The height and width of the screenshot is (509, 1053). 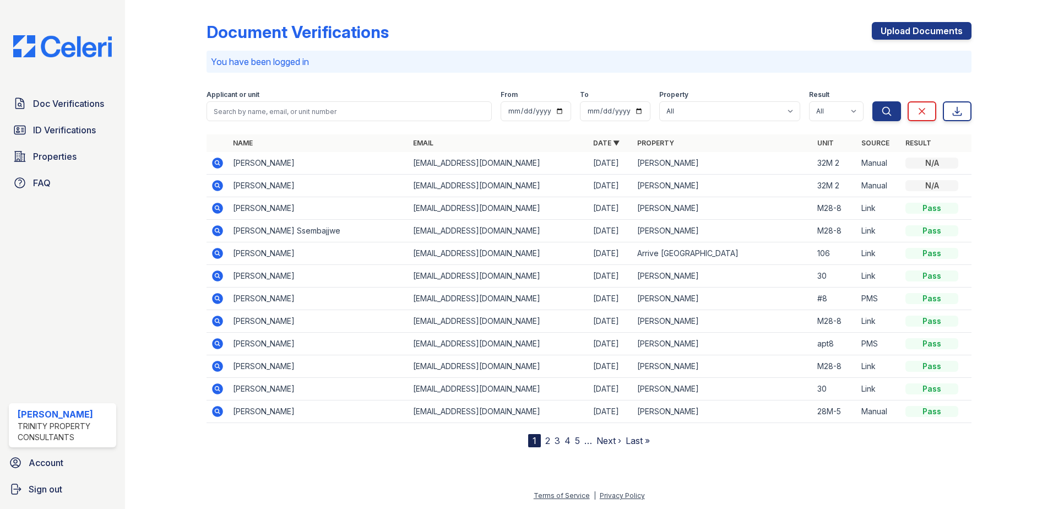 What do you see at coordinates (62, 489) in the screenshot?
I see `button: Sign out` at bounding box center [62, 489].